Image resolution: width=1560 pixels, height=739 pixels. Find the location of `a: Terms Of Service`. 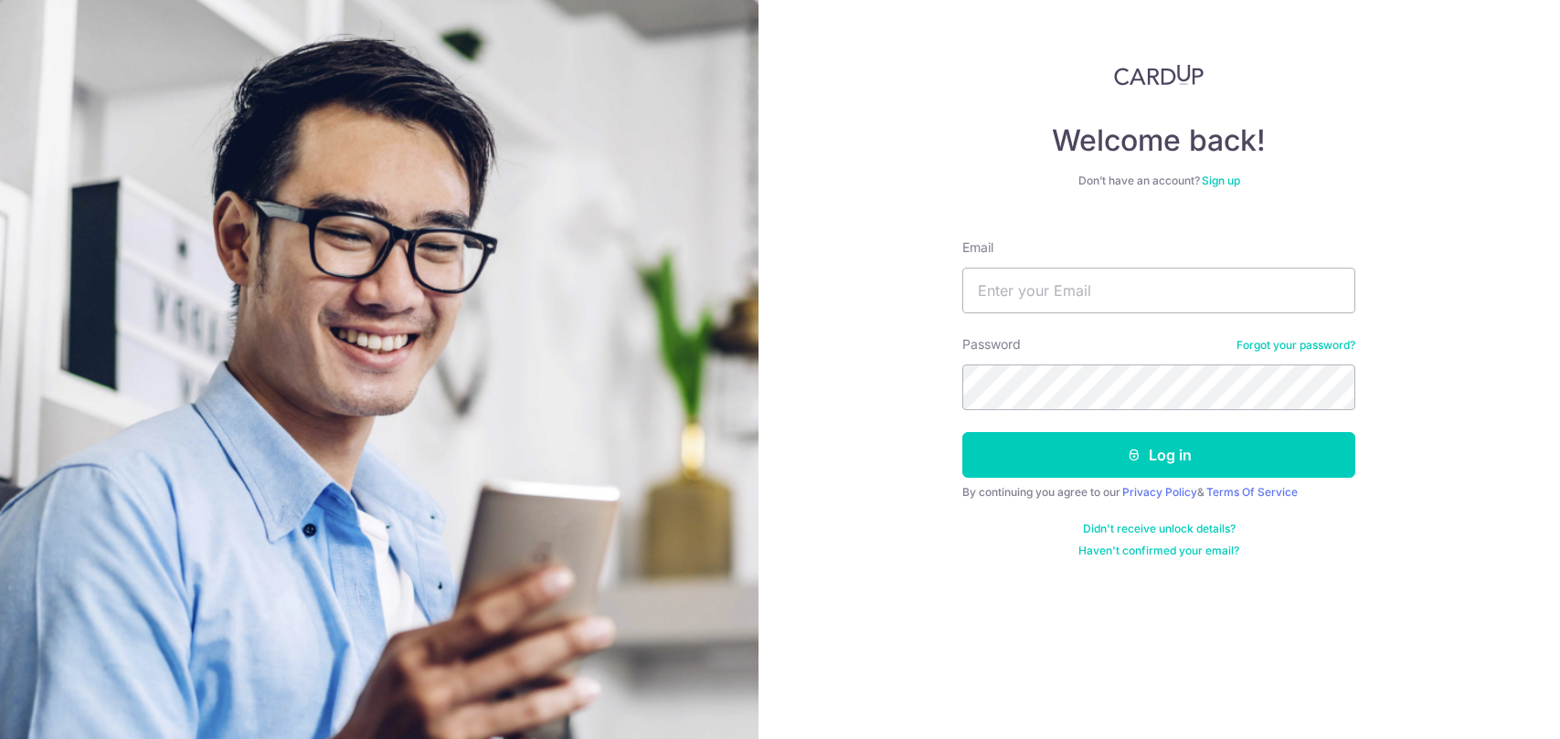

a: Terms Of Service is located at coordinates (1252, 492).